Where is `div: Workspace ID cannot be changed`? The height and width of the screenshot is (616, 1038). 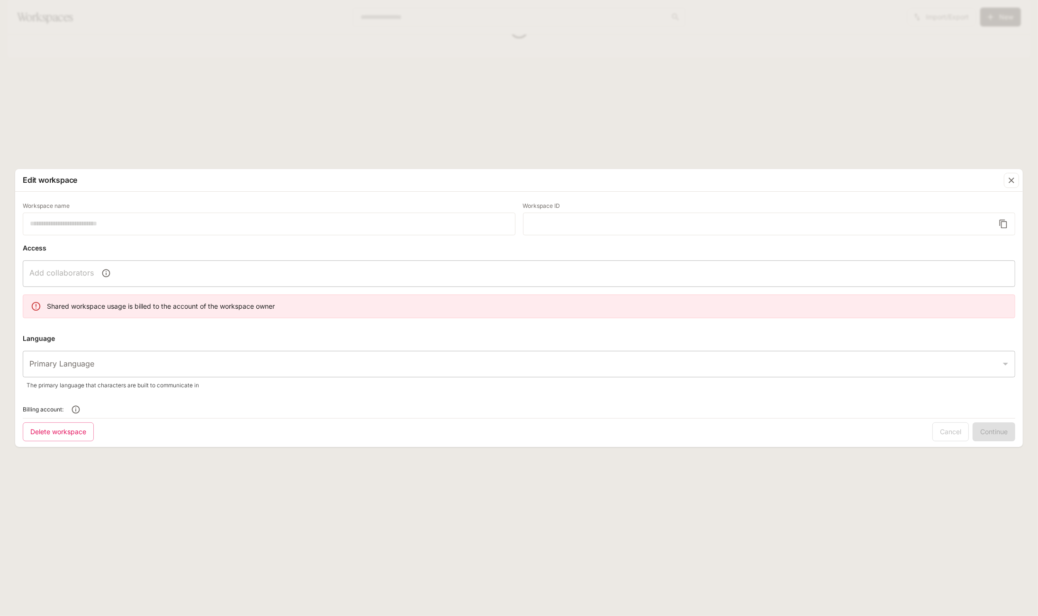 div: Workspace ID cannot be changed is located at coordinates (769, 219).